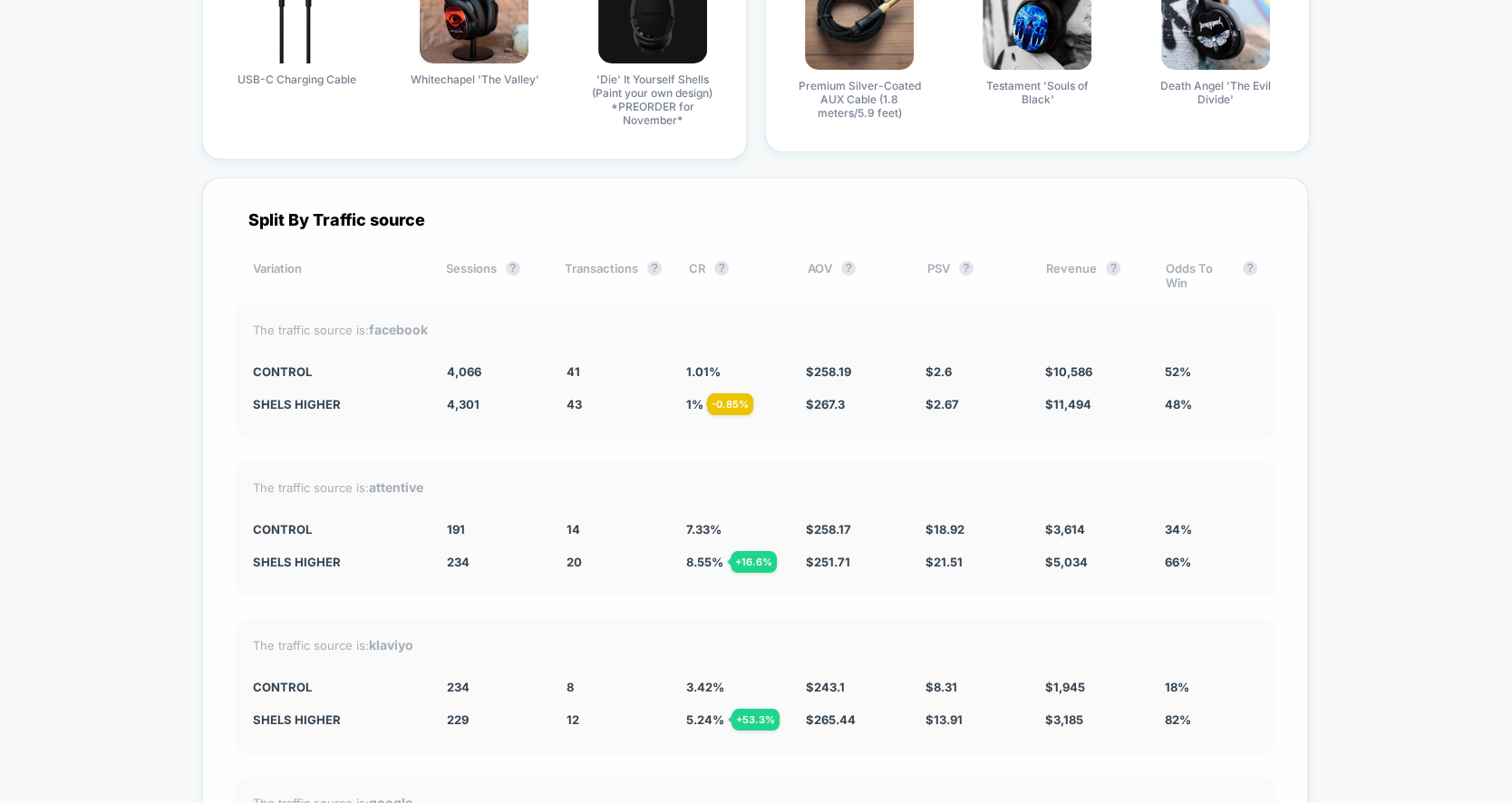 The width and height of the screenshot is (1512, 803). What do you see at coordinates (335, 276) in the screenshot?
I see `div: Variation` at bounding box center [335, 276].